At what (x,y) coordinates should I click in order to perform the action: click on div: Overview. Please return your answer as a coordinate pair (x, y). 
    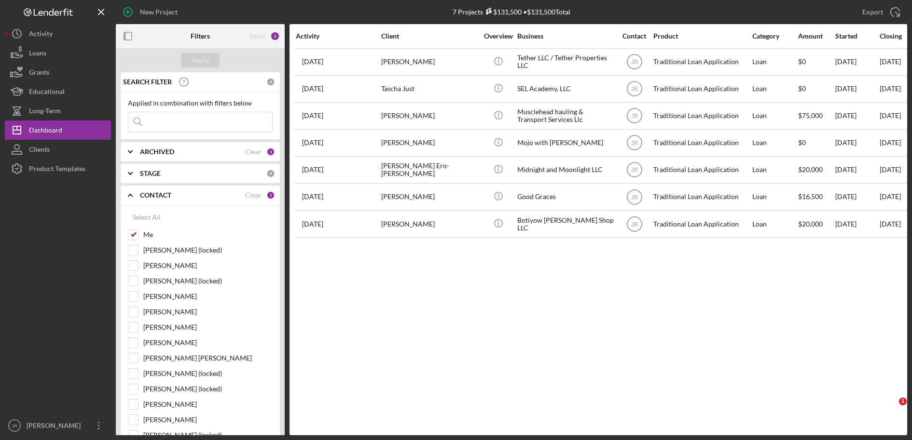
    Looking at the image, I should click on (498, 36).